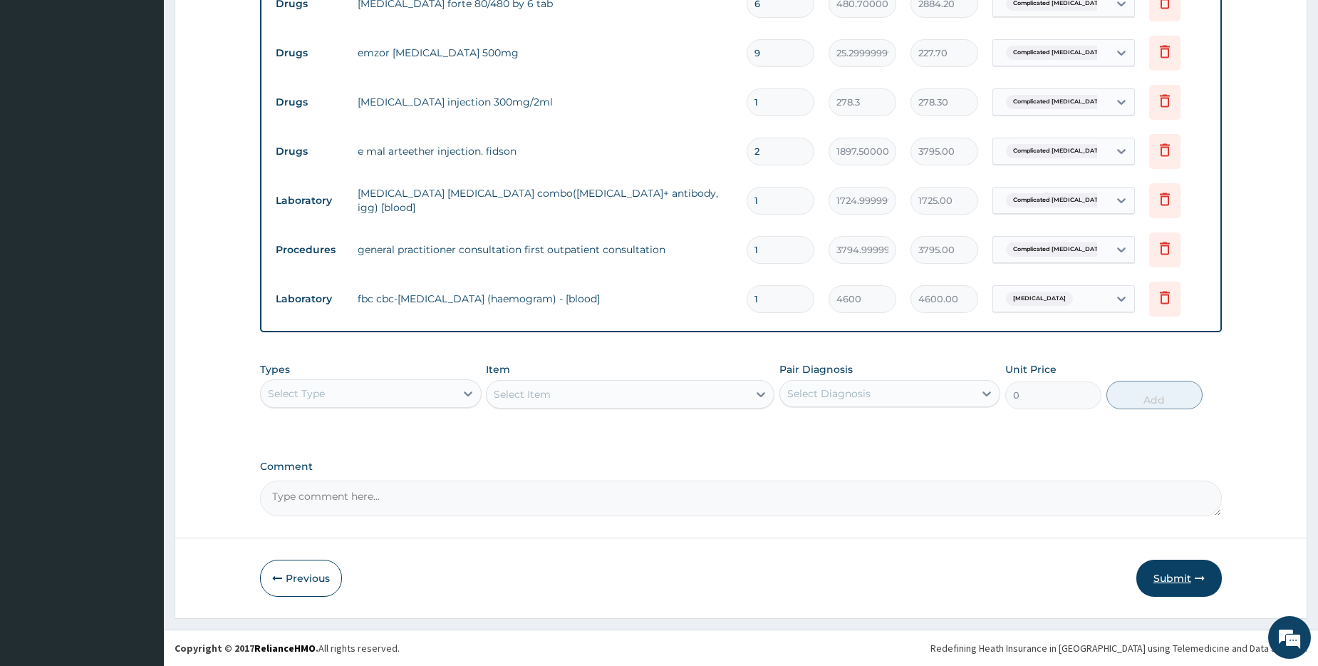  What do you see at coordinates (1155, 395) in the screenshot?
I see `button: Add` at bounding box center [1155, 395].